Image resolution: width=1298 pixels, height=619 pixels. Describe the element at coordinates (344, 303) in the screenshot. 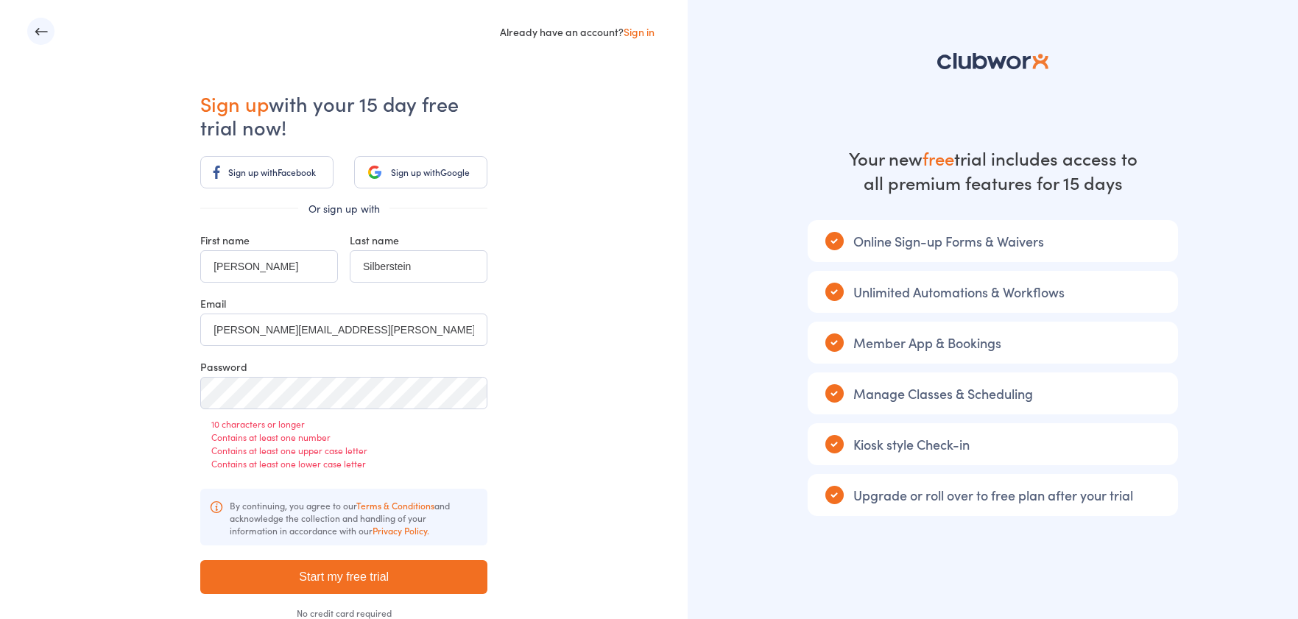

I see `div: Email` at that location.